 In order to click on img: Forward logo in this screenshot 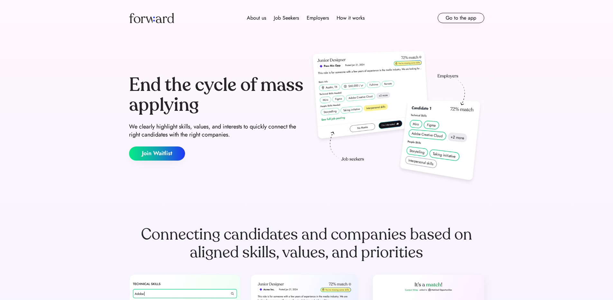, I will do `click(151, 18)`.